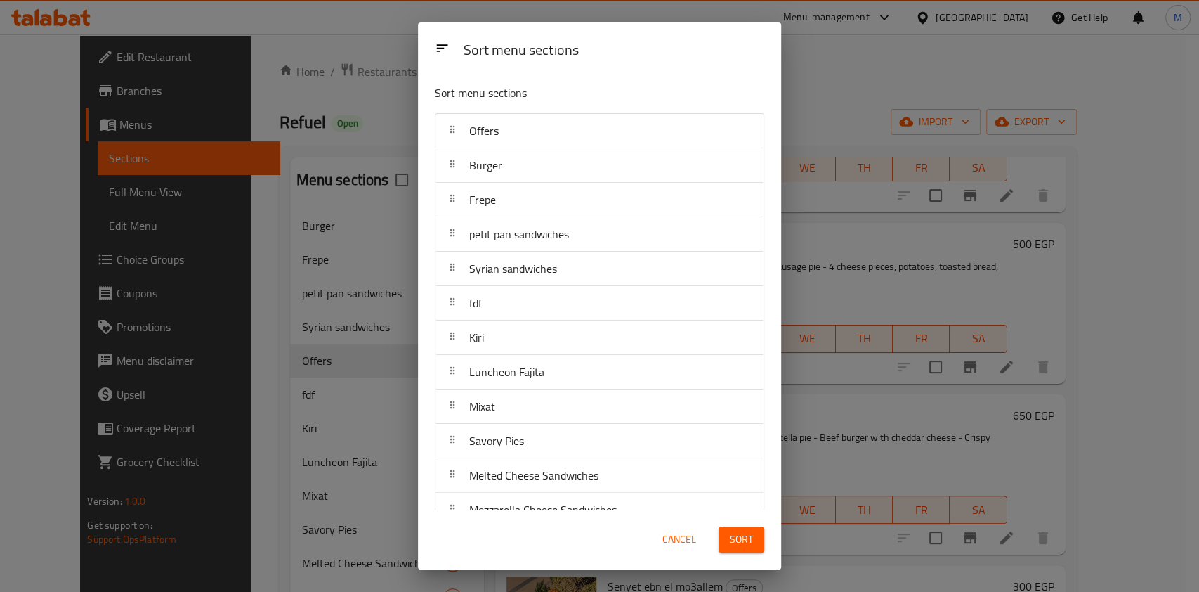 The height and width of the screenshot is (592, 1199). Describe the element at coordinates (599, 509) in the screenshot. I see `div: Mozzarella Cheese Sandwiches` at that location.